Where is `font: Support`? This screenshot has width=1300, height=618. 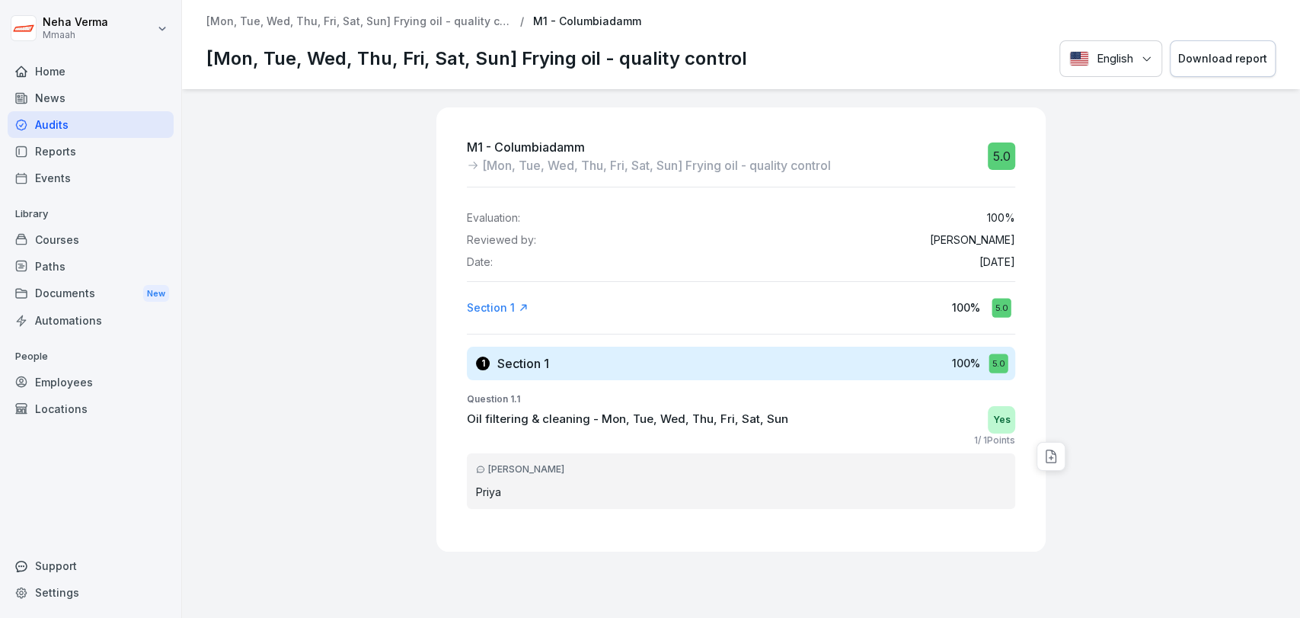 font: Support is located at coordinates (56, 565).